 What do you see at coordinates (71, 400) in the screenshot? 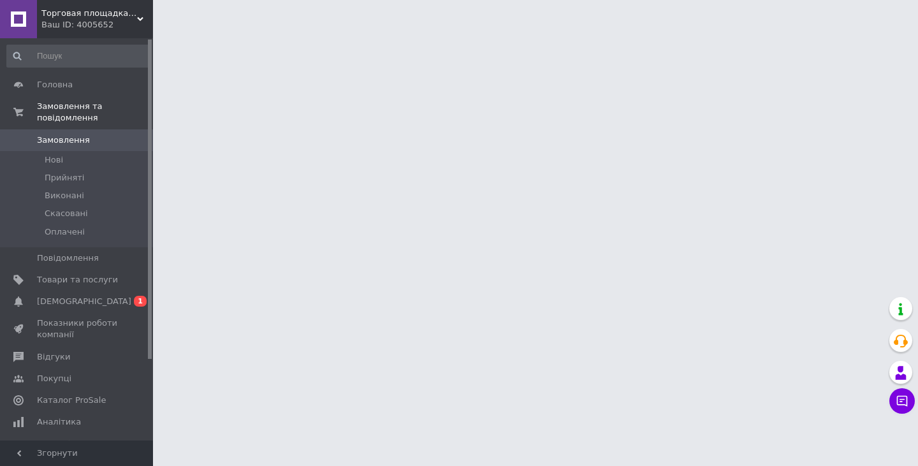
I see `span: Каталог ProSale` at bounding box center [71, 400].